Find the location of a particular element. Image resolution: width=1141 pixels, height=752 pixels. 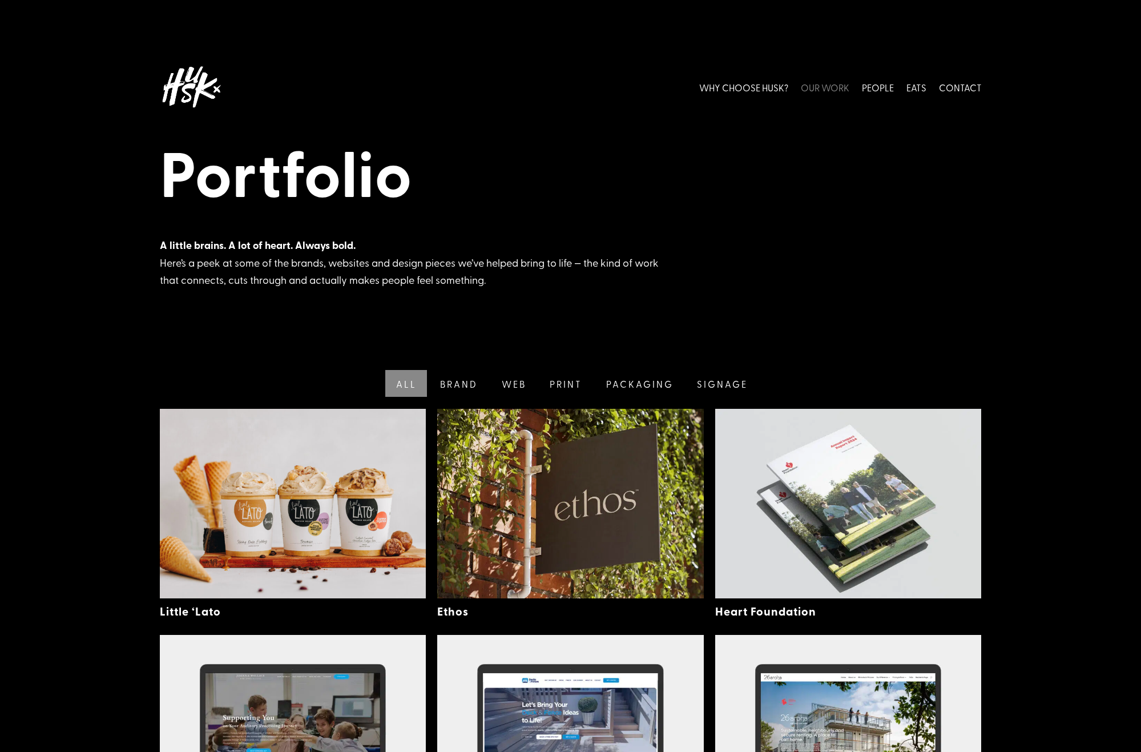

img: Husk logo is located at coordinates (191, 87).